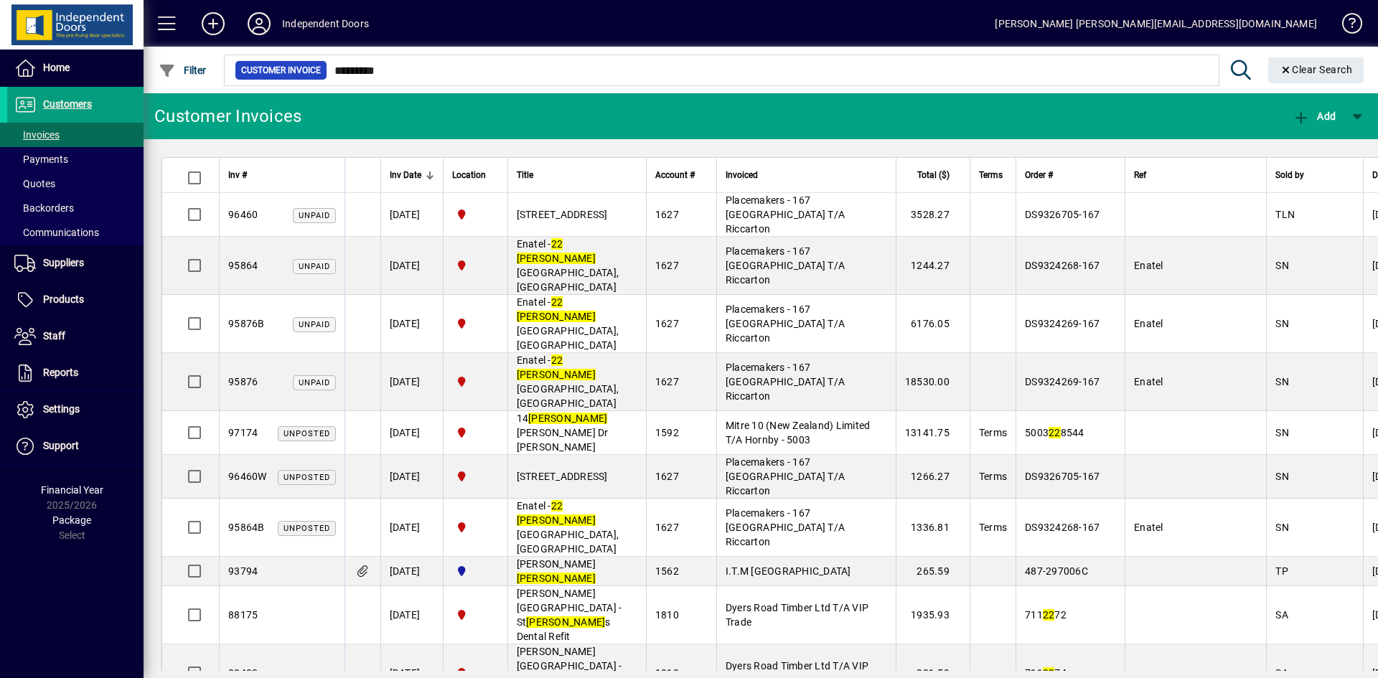  Describe the element at coordinates (806, 175) in the screenshot. I see `div: Invoiced` at that location.